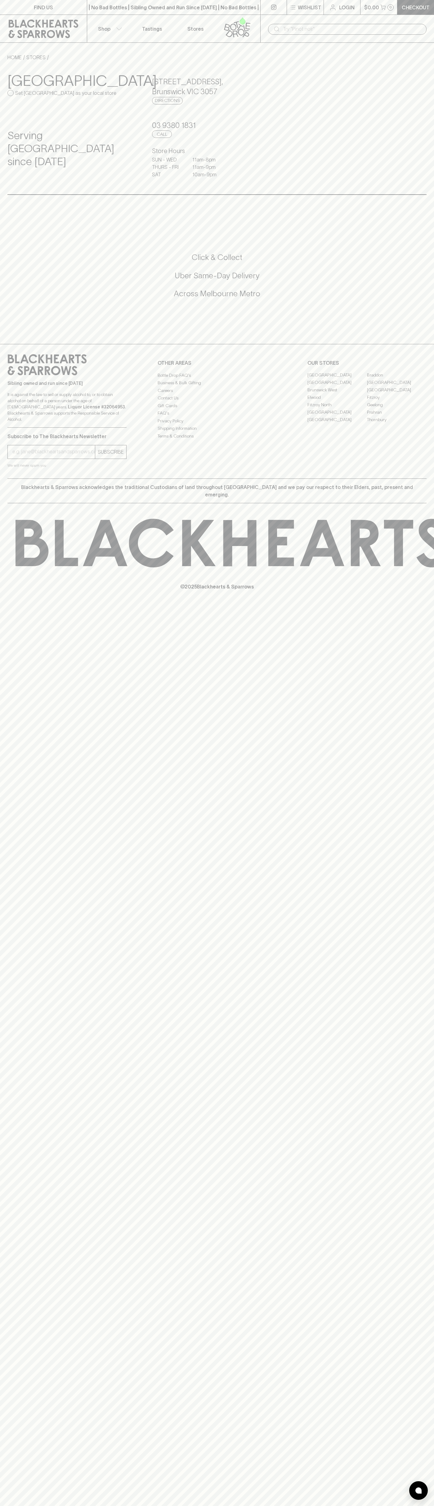 The height and width of the screenshot is (1506, 434). What do you see at coordinates (396, 420) in the screenshot?
I see `a: Thornbury` at bounding box center [396, 420].